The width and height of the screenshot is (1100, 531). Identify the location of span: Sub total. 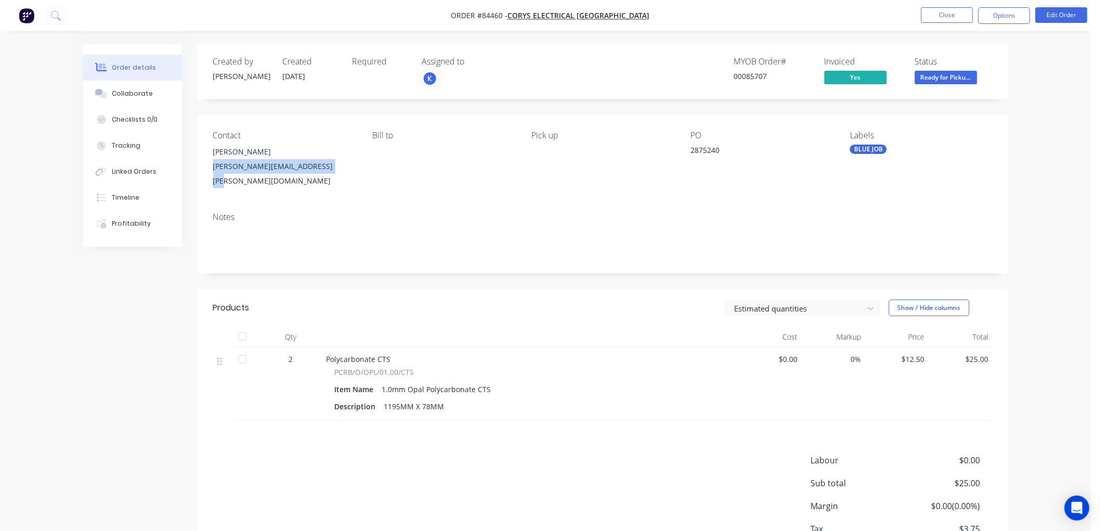
(857, 483).